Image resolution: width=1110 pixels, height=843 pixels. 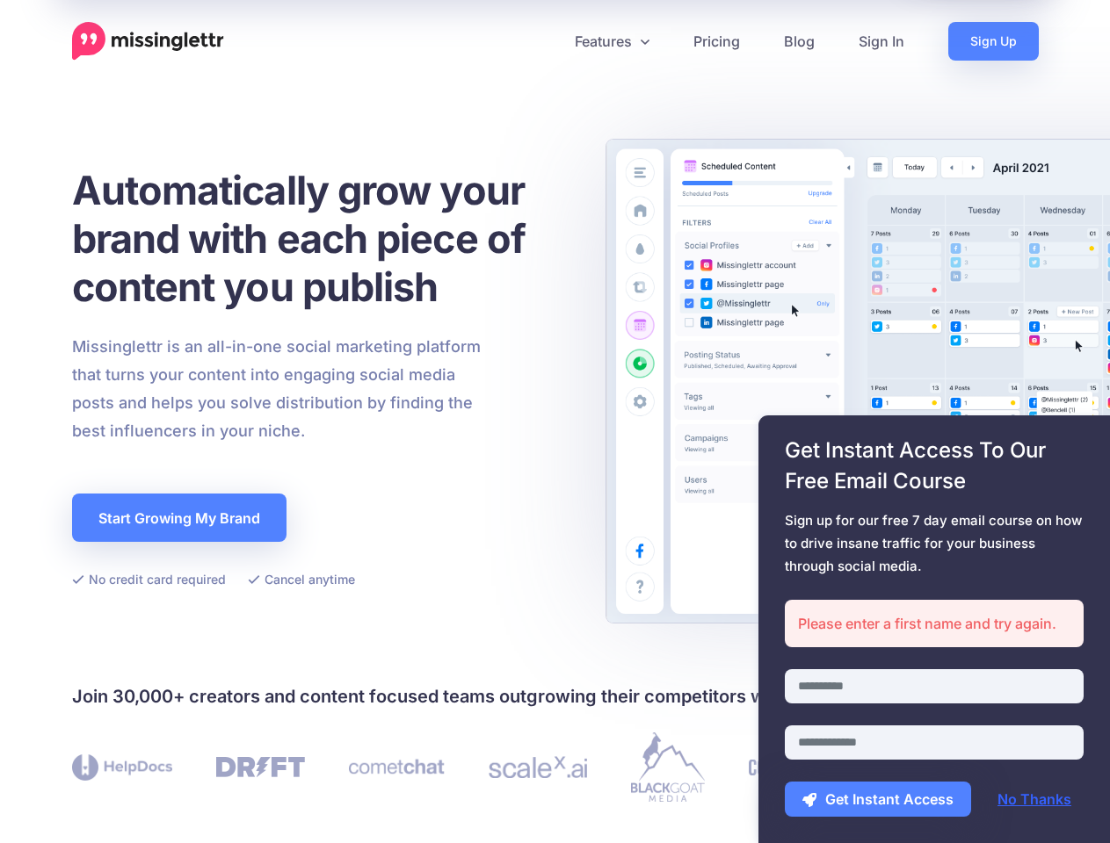 I want to click on a: Features, so click(x=611, y=41).